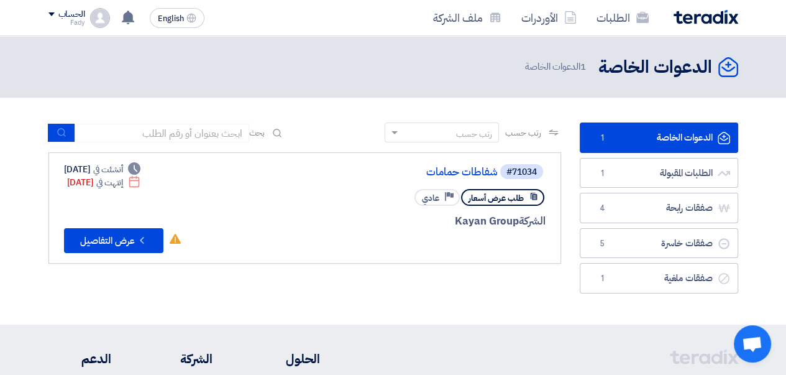  What do you see at coordinates (532, 221) in the screenshot?
I see `span: الشركة` at bounding box center [532, 221].